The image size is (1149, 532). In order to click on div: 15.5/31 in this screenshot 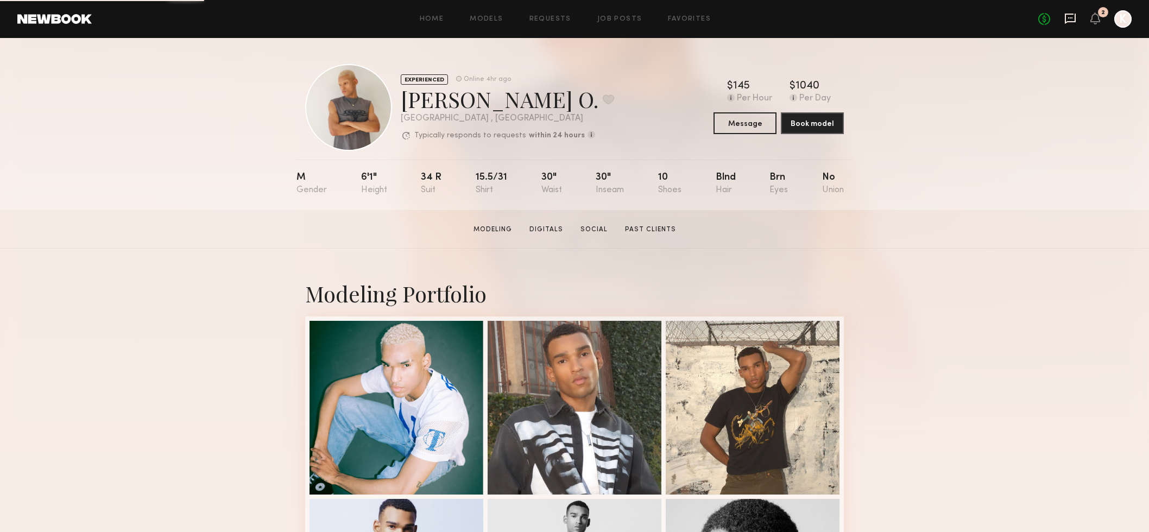, I will do `click(491, 183)`.